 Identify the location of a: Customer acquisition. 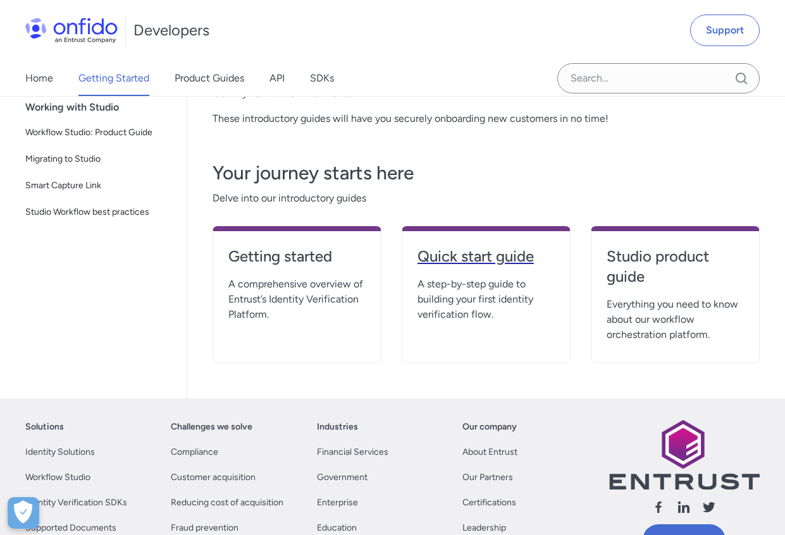
(213, 478).